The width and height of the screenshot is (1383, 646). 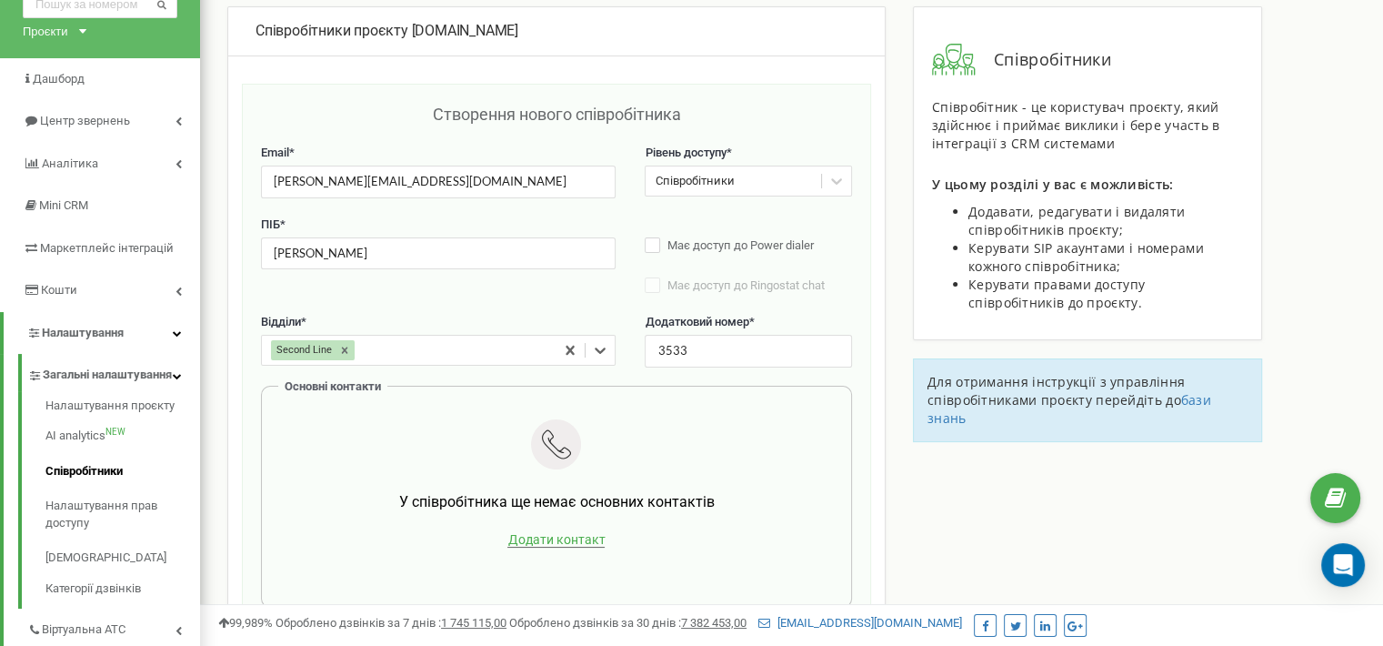 What do you see at coordinates (245, 622) in the screenshot?
I see `span: 99,989%` at bounding box center [245, 622].